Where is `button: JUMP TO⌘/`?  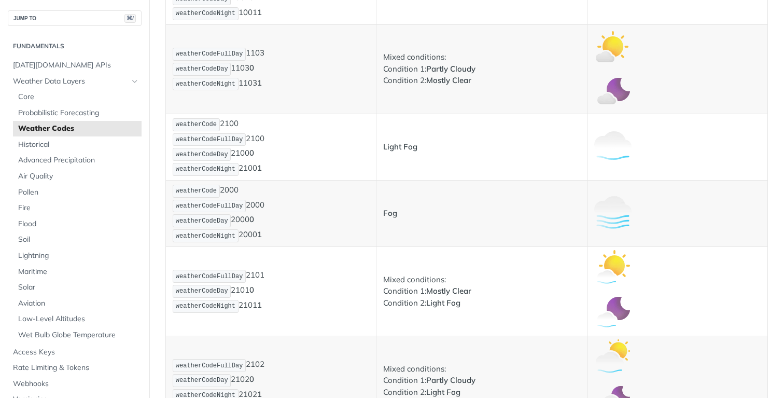 button: JUMP TO⌘/ is located at coordinates (75, 18).